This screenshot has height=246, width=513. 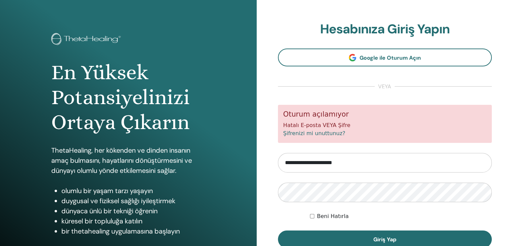 What do you see at coordinates (385, 29) in the screenshot?
I see `font: Hesabınıza Giriş Yapın` at bounding box center [385, 29].